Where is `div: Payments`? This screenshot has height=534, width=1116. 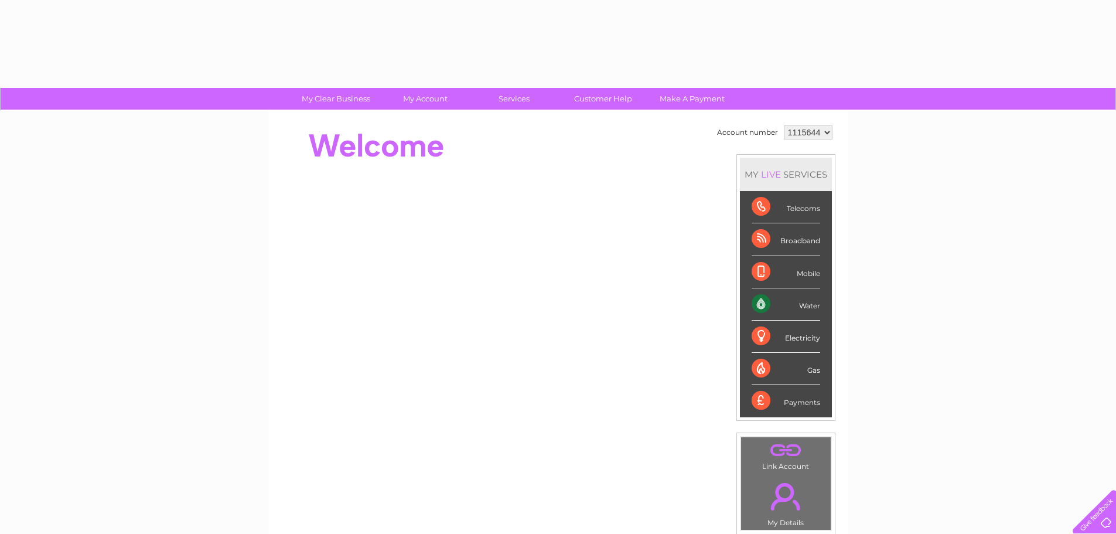 div: Payments is located at coordinates (785, 401).